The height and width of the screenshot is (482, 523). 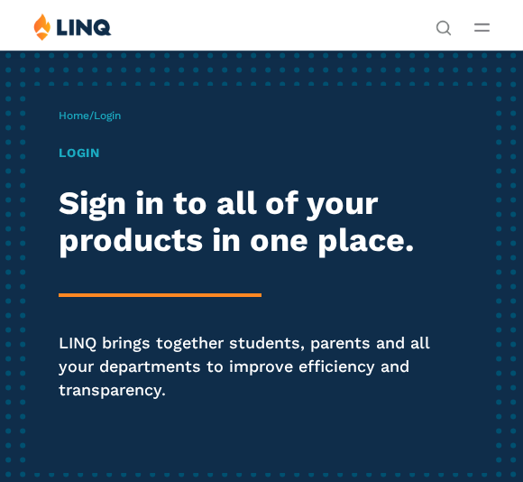 I want to click on h1: Login, so click(x=261, y=152).